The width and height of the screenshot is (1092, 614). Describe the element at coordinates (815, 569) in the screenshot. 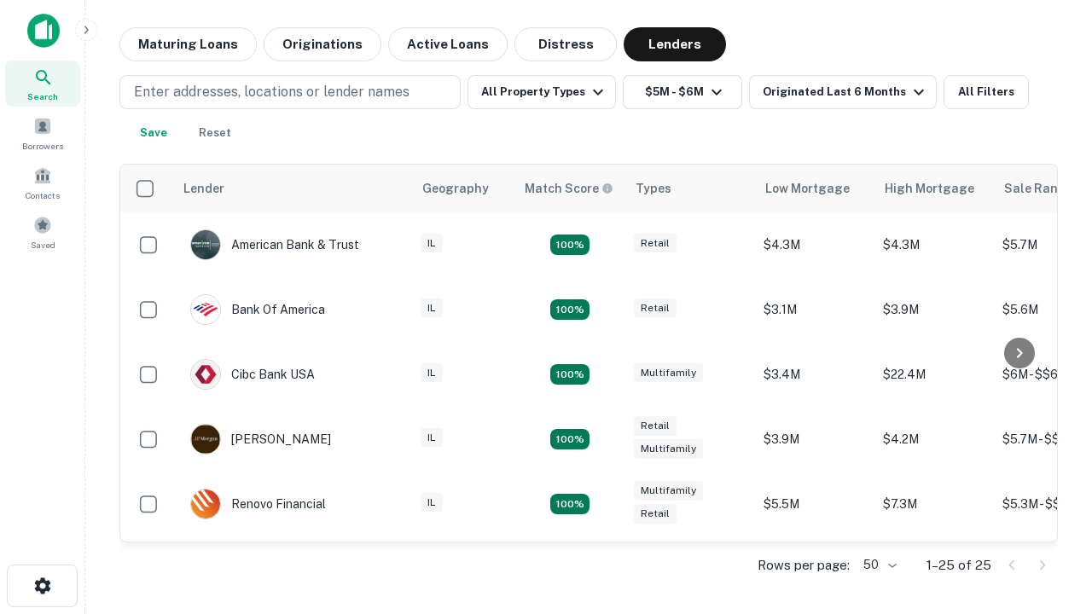

I see `td: $2.2M` at that location.